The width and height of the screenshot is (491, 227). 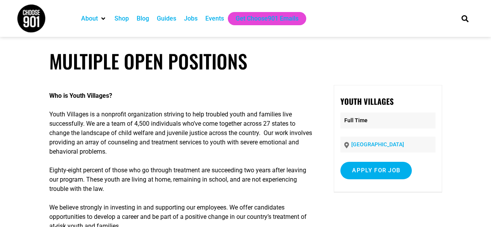 I want to click on a: Blog, so click(x=143, y=19).